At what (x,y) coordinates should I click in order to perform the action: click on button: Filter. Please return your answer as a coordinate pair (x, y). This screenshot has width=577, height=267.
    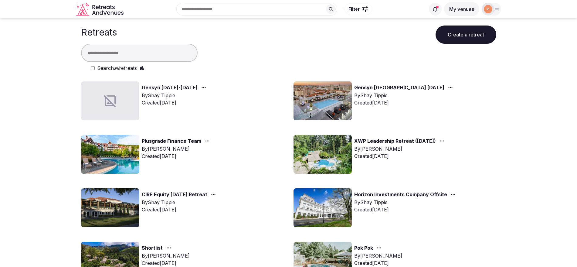
    Looking at the image, I should click on (358, 9).